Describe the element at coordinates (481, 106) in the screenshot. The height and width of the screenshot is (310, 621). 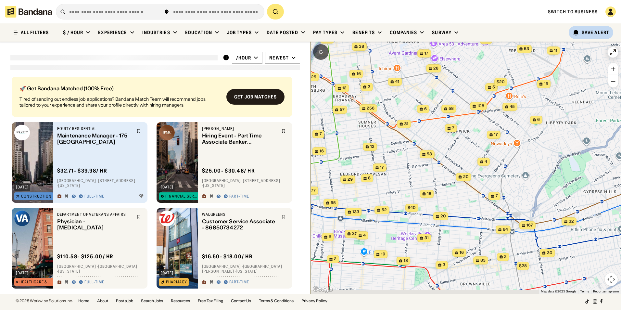
I see `span: 108` at that location.